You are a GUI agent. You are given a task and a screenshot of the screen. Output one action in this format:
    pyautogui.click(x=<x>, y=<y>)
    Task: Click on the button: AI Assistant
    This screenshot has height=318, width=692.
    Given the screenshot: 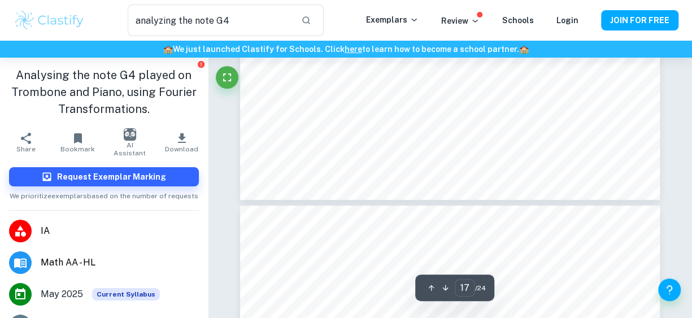 What is the action you would take?
    pyautogui.click(x=130, y=142)
    